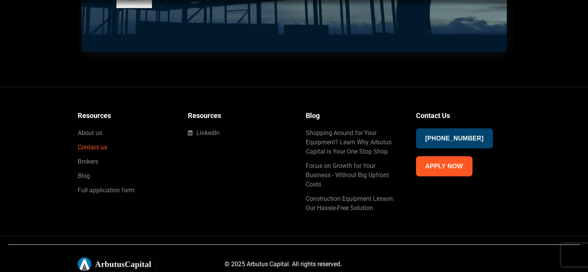  What do you see at coordinates (125, 176) in the screenshot?
I see `a: Blog` at bounding box center [125, 176].